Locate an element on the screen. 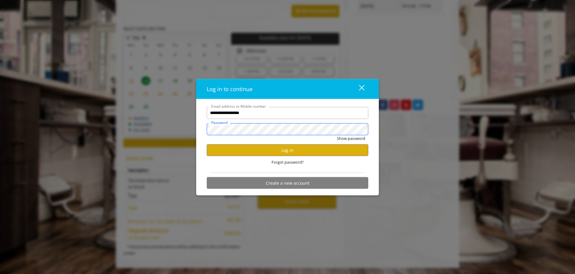  span: Log in to continue is located at coordinates (230, 89).